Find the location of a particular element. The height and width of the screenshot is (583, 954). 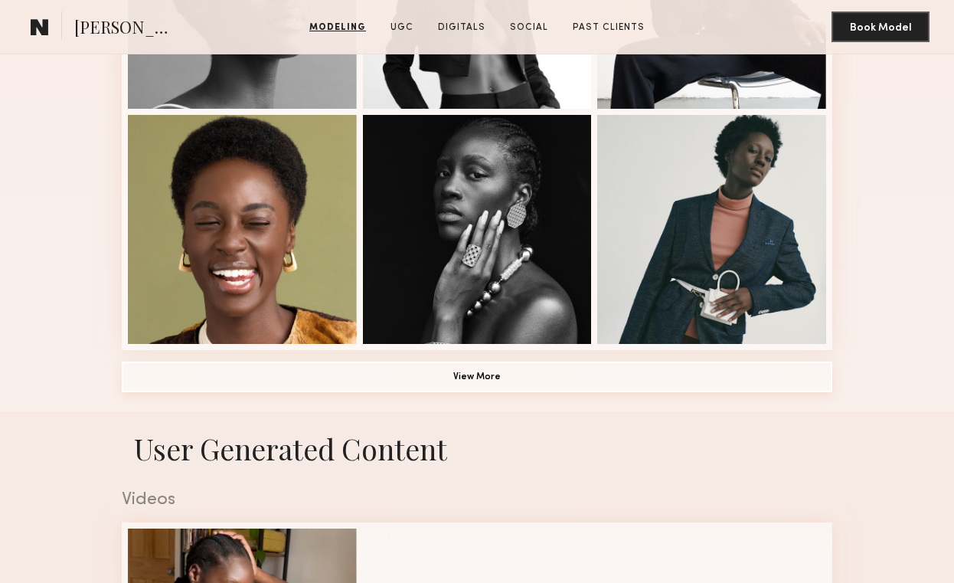

h1: User Generated Content is located at coordinates (477, 448).